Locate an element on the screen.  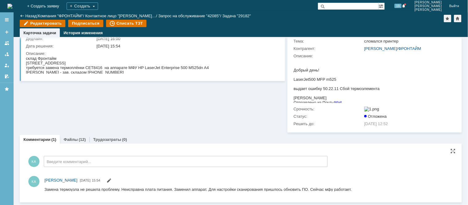
span: Редактировать is located at coordinates (109, 182).